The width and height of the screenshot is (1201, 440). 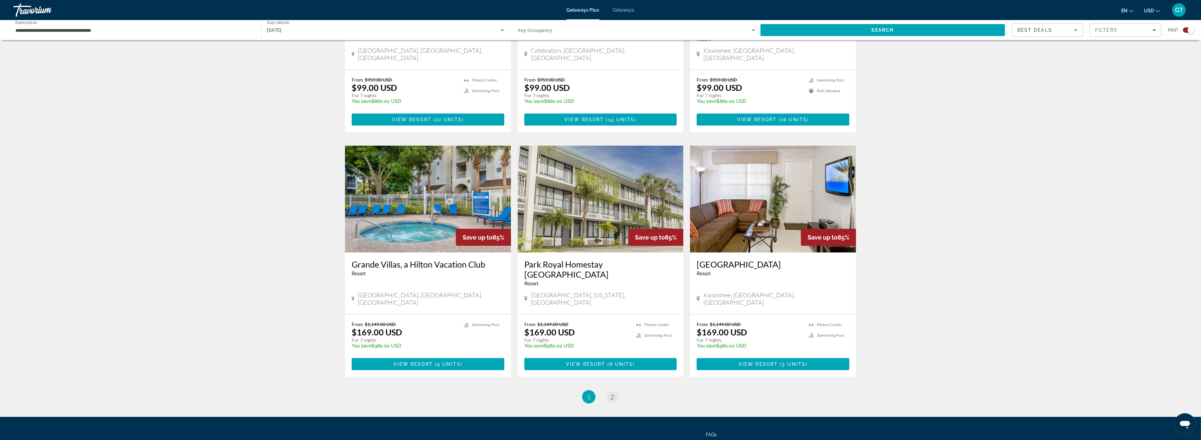 I want to click on button: View Resort(8 units), so click(x=601, y=364).